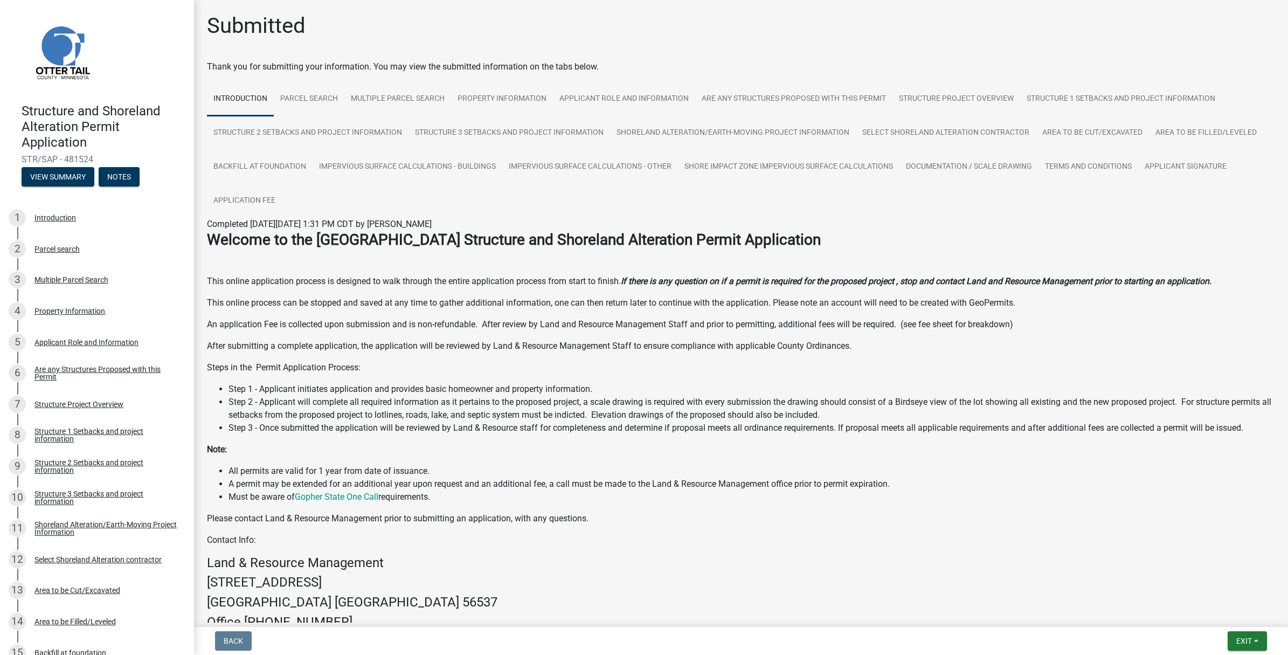 This screenshot has width=1288, height=655. What do you see at coordinates (17, 280) in the screenshot?
I see `div: 3` at bounding box center [17, 280].